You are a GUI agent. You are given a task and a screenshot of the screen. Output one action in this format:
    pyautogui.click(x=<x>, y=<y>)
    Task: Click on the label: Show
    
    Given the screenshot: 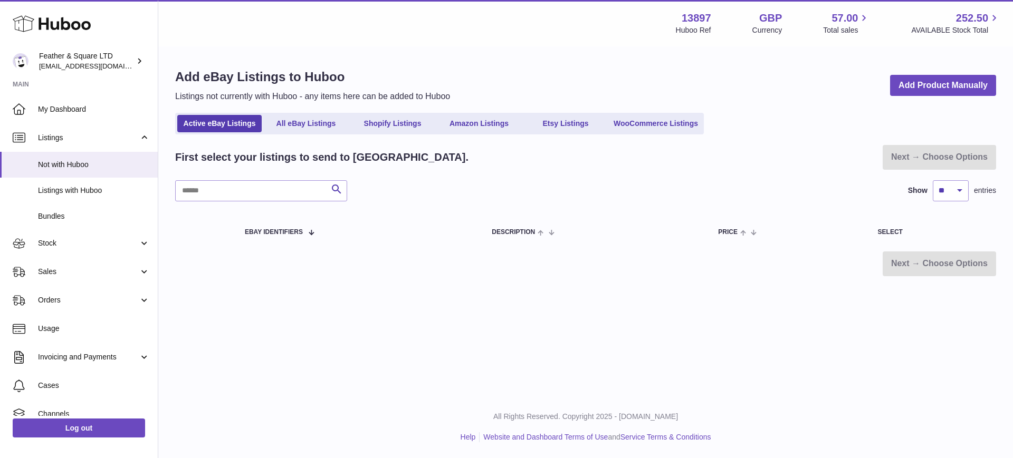 What is the action you would take?
    pyautogui.click(x=917, y=190)
    